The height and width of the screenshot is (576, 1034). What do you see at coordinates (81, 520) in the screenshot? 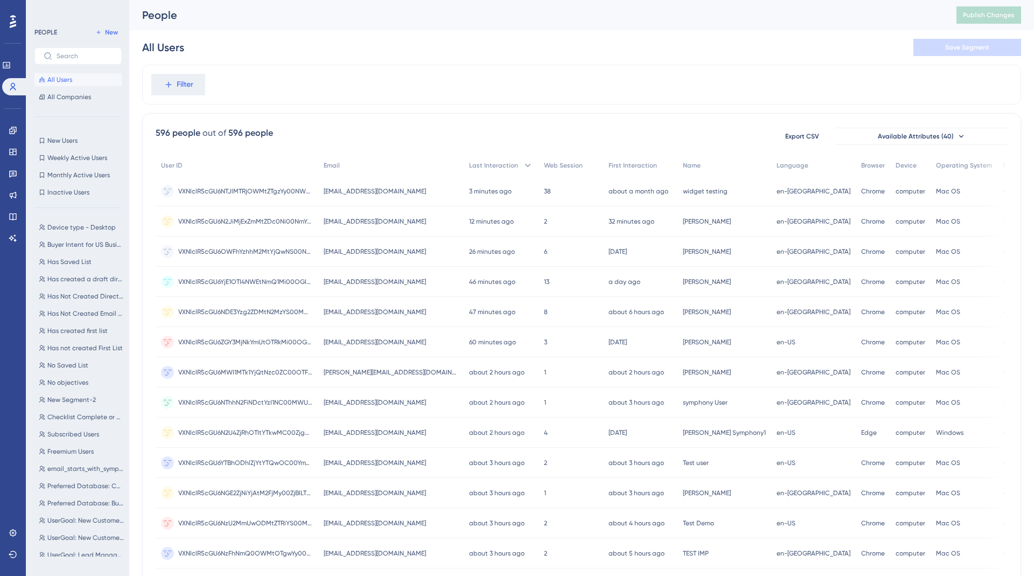
I see `button: UserGoal: New Customers, Lead Management` at bounding box center [81, 520].